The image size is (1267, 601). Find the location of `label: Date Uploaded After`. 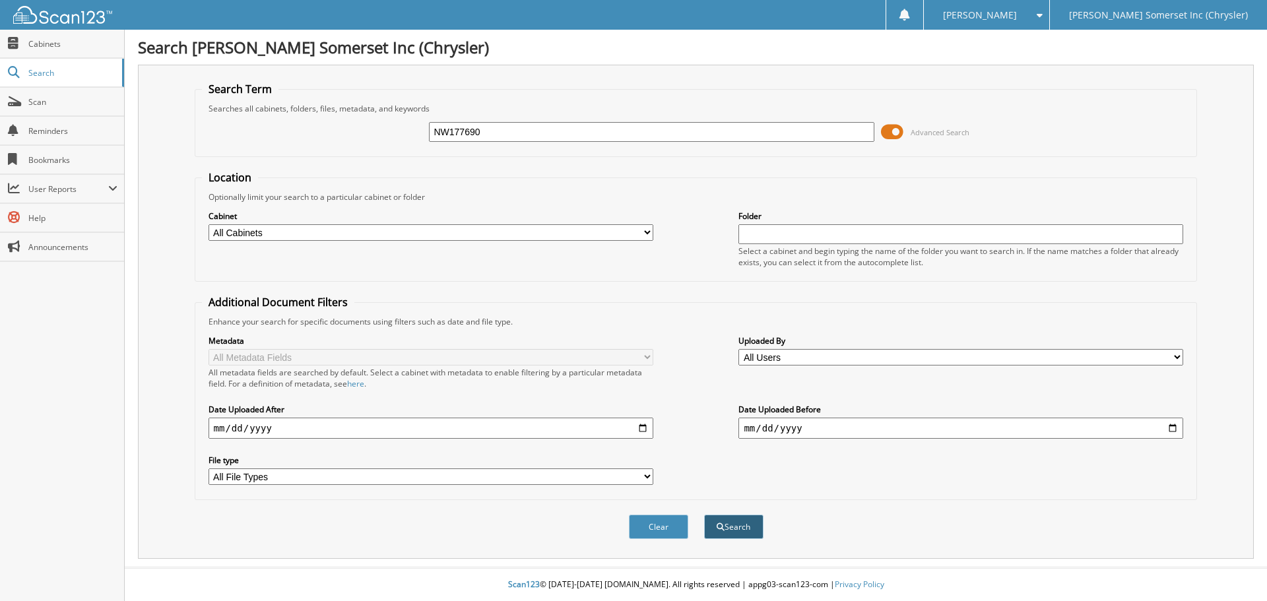

label: Date Uploaded After is located at coordinates (431, 409).